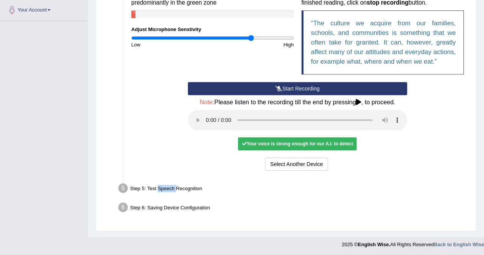  What do you see at coordinates (255, 44) in the screenshot?
I see `div: High` at bounding box center [255, 44].